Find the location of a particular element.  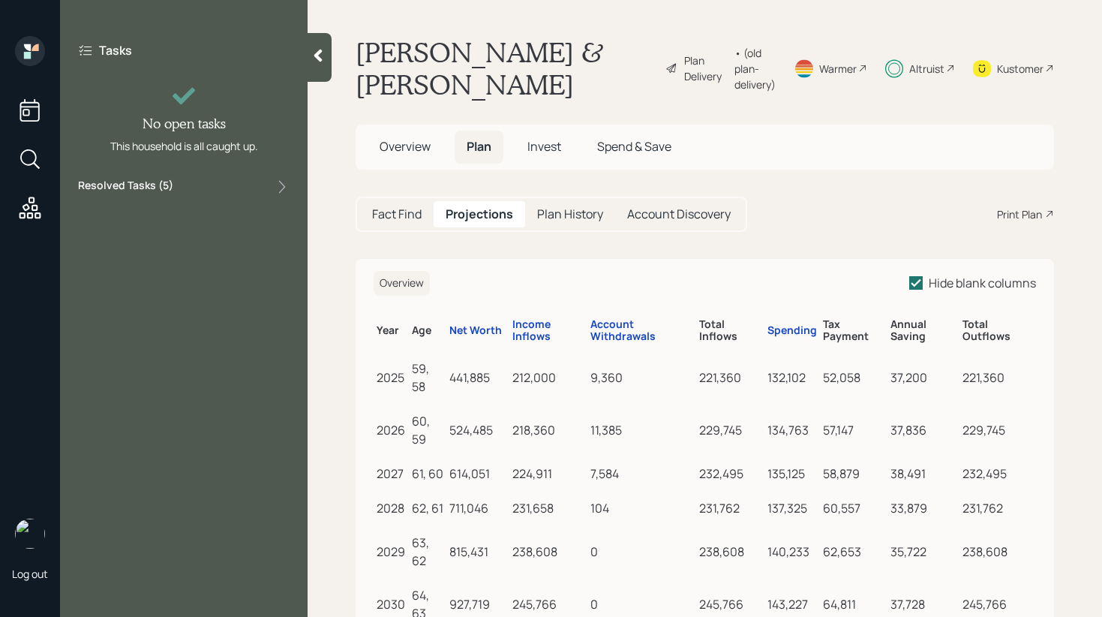

div: 2026 is located at coordinates (391, 430).